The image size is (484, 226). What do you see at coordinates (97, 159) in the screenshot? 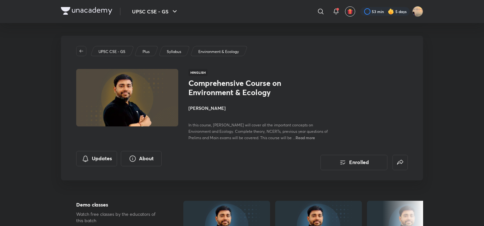
I see `button: Updates` at bounding box center [97, 159].